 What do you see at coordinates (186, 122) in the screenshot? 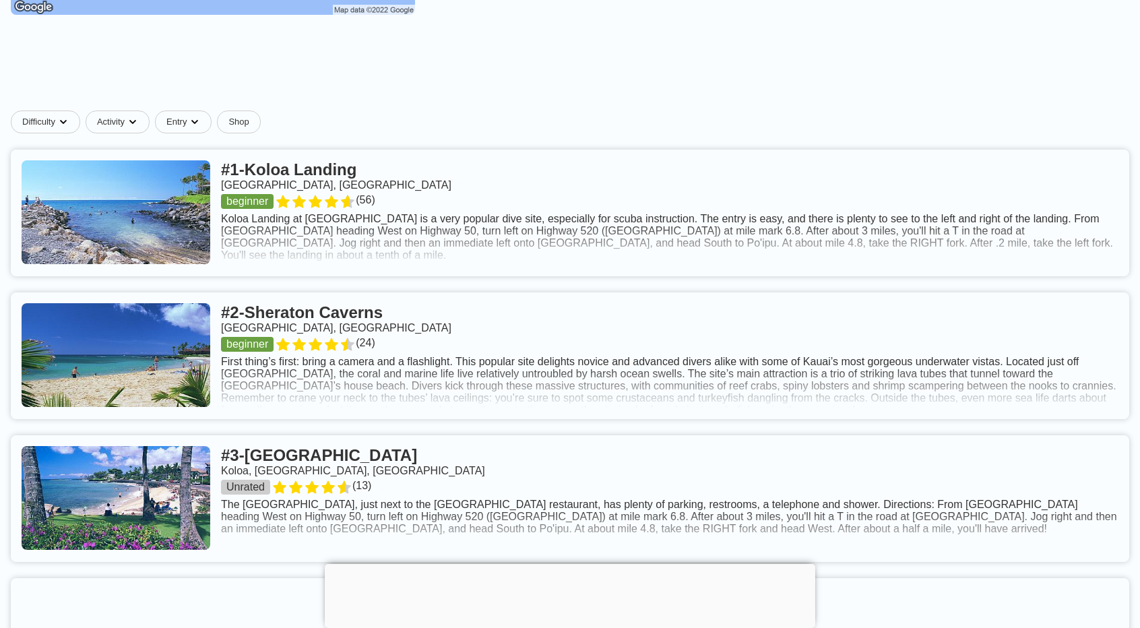
I see `button: Entrydropdown caret` at bounding box center [186, 122].